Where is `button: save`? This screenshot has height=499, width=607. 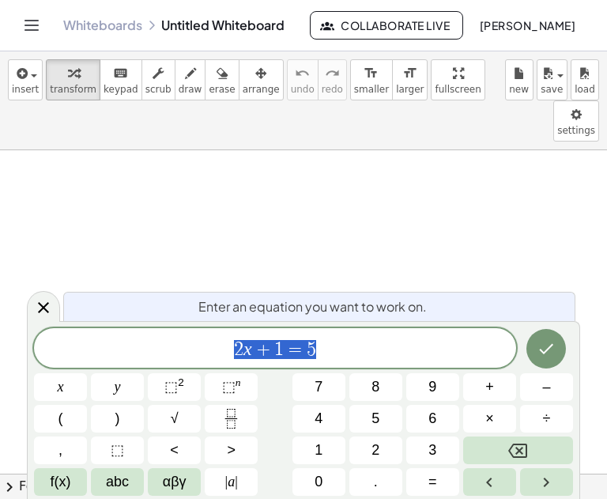 button: save is located at coordinates (552, 80).